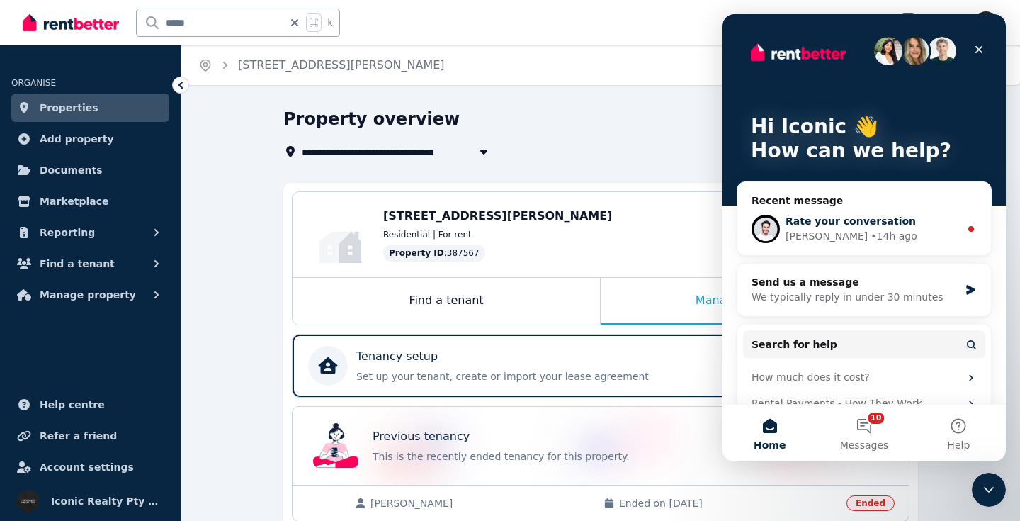  What do you see at coordinates (86, 467) in the screenshot?
I see `span: Account settings` at bounding box center [86, 467].